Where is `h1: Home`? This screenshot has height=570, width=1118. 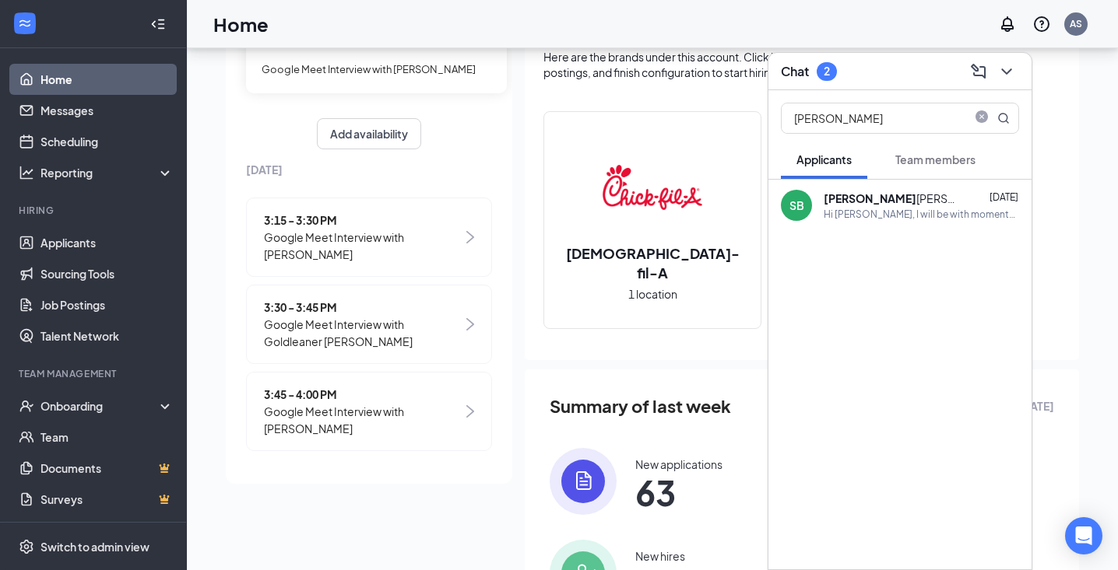 h1: Home is located at coordinates (240, 24).